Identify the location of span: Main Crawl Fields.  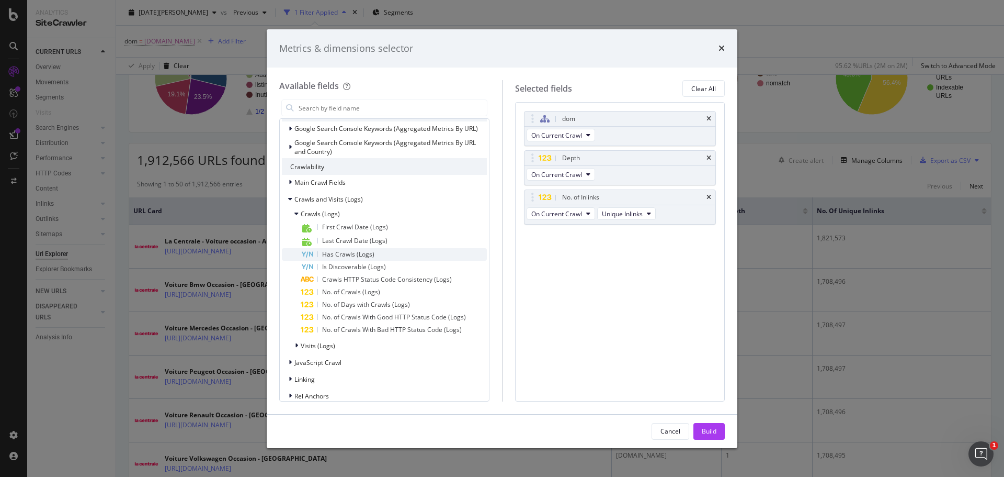
(320, 182).